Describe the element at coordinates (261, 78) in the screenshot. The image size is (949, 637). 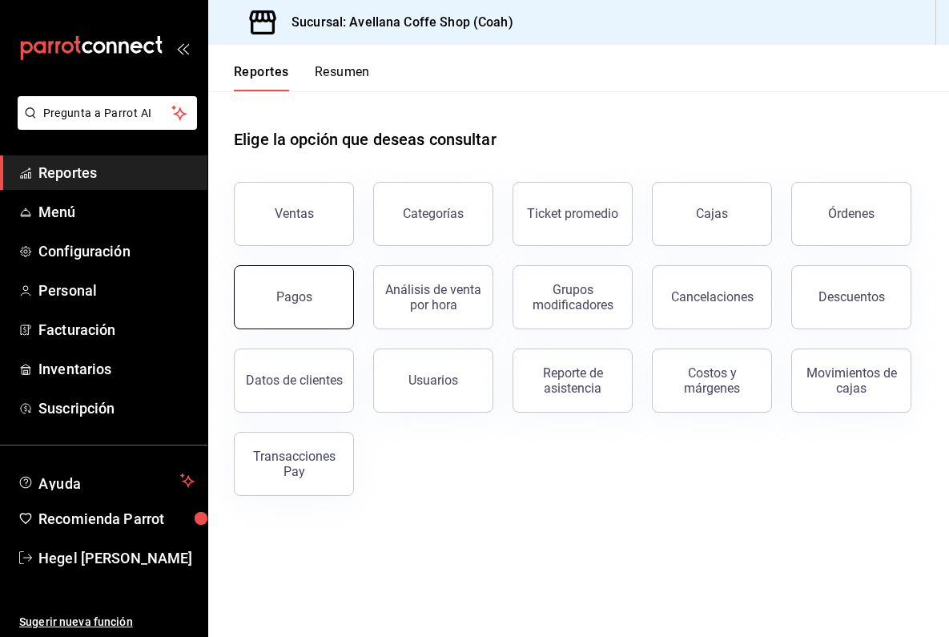
I see `button: Reportes` at that location.